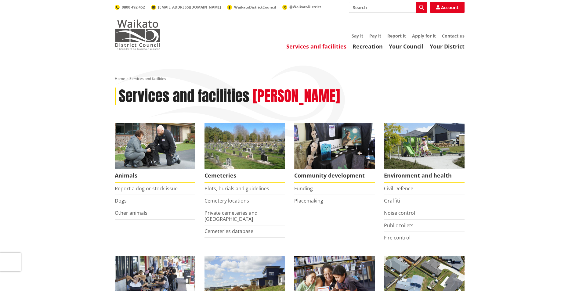 The width and height of the screenshot is (579, 291). What do you see at coordinates (155, 153) in the screenshot?
I see `a: Waikato District Council Animal Control team Animals` at bounding box center [155, 153].